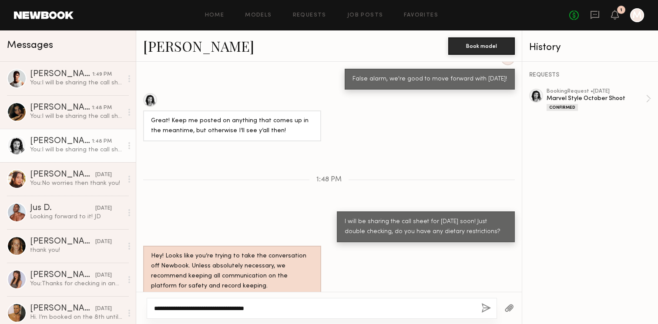 The image size is (658, 324). Describe the element at coordinates (329, 180) in the screenshot. I see `span: 1:48 PM` at that location.